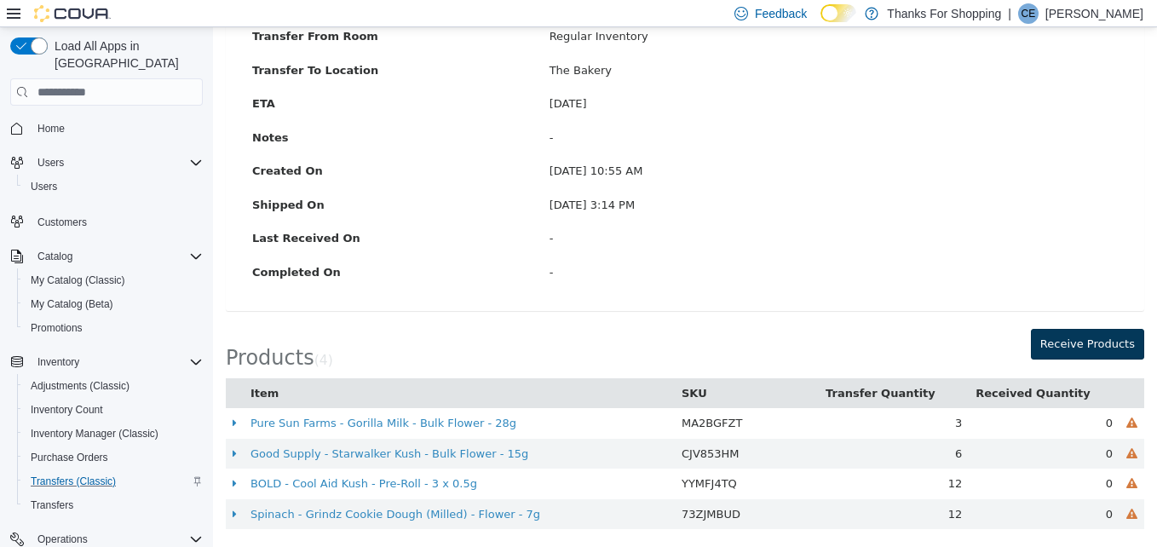  What do you see at coordinates (43, 187) in the screenshot?
I see `a: Users` at bounding box center [43, 187].